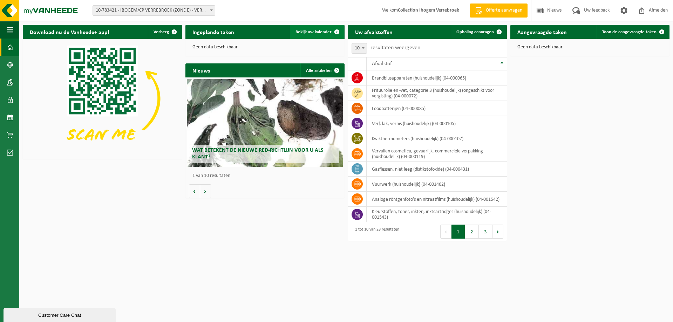 This screenshot has width=673, height=322. What do you see at coordinates (437, 138) in the screenshot?
I see `td: kwikthermometers (huishoudelijk) (04-000107)` at bounding box center [437, 138].